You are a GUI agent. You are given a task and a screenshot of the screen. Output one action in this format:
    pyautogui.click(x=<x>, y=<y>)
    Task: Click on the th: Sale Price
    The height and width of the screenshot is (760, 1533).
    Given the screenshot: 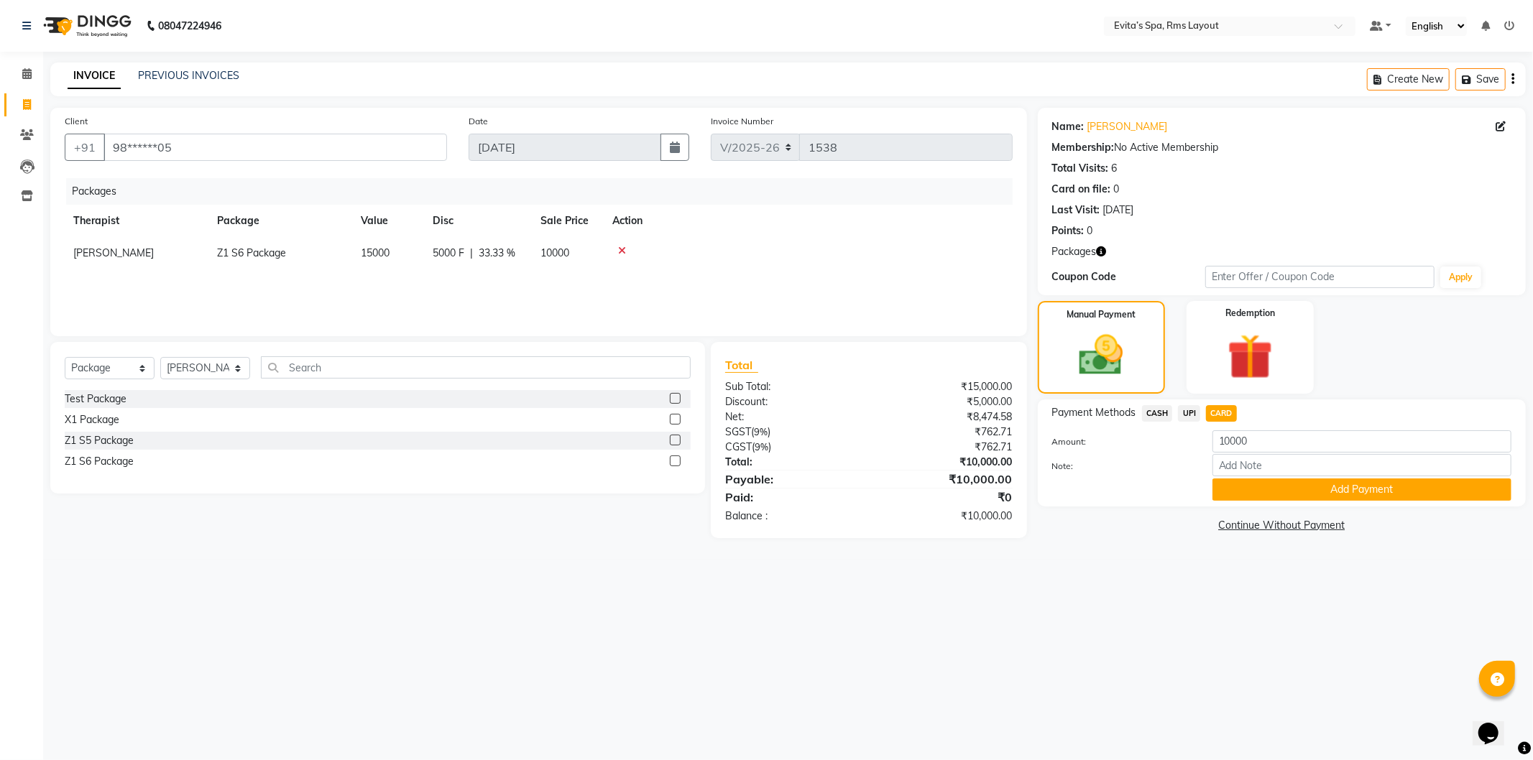 What is the action you would take?
    pyautogui.click(x=568, y=221)
    